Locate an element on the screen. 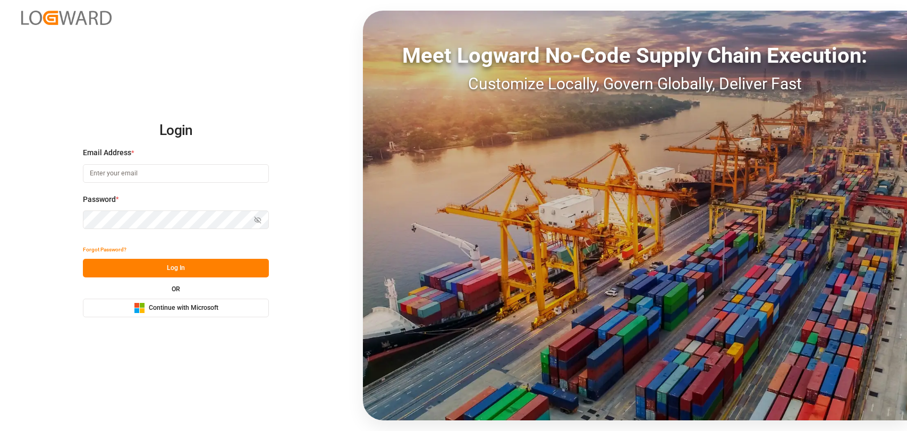 The image size is (907, 431). img: Logward_new_orange.png is located at coordinates (66, 18).